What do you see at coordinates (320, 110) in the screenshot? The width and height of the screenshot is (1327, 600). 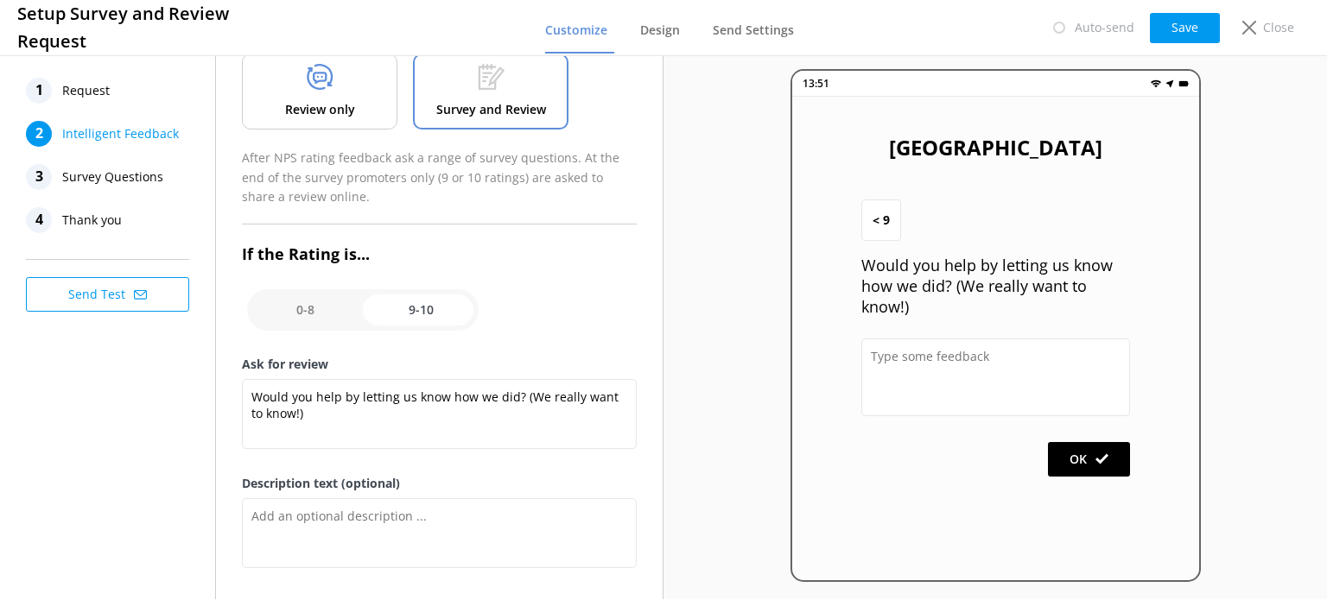 I see `p: Review only` at bounding box center [320, 110].